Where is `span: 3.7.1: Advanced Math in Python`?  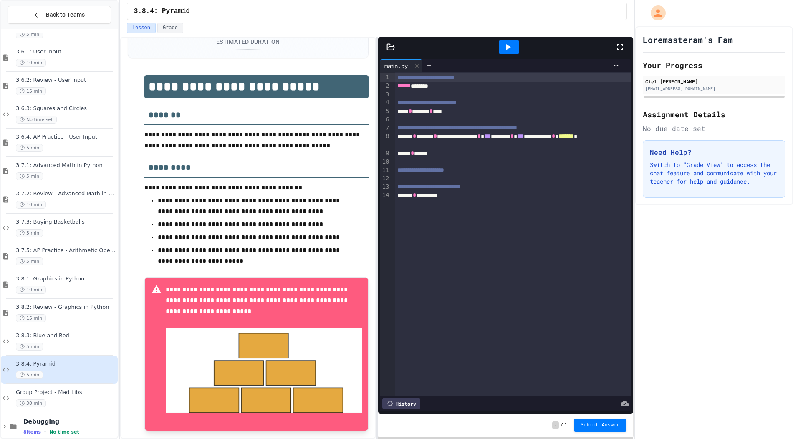 span: 3.7.1: Advanced Math in Python is located at coordinates (66, 165).